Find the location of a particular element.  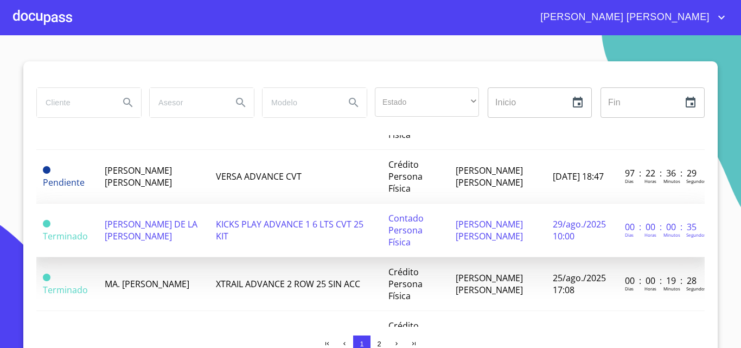

span: Contado Persona Física is located at coordinates (406, 230).